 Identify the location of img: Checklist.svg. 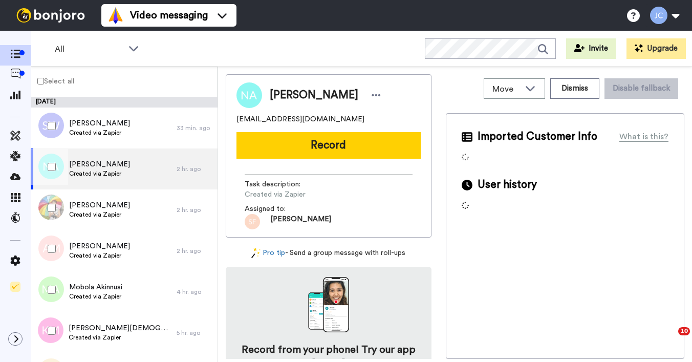
(15, 287).